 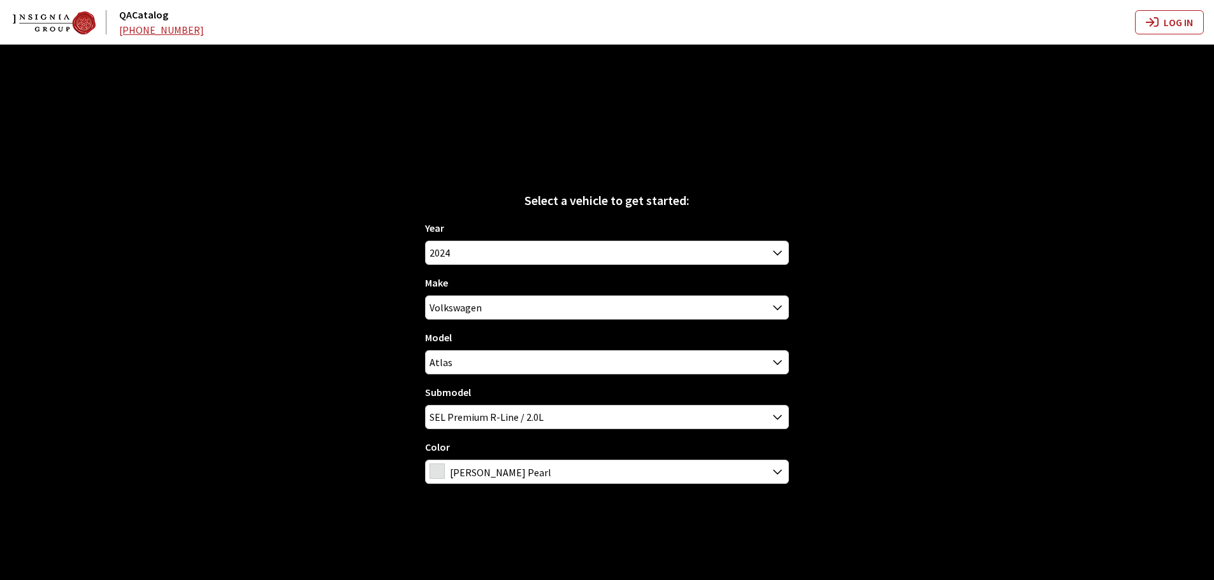 I want to click on div: Select a vehicle to get started:, so click(x=606, y=201).